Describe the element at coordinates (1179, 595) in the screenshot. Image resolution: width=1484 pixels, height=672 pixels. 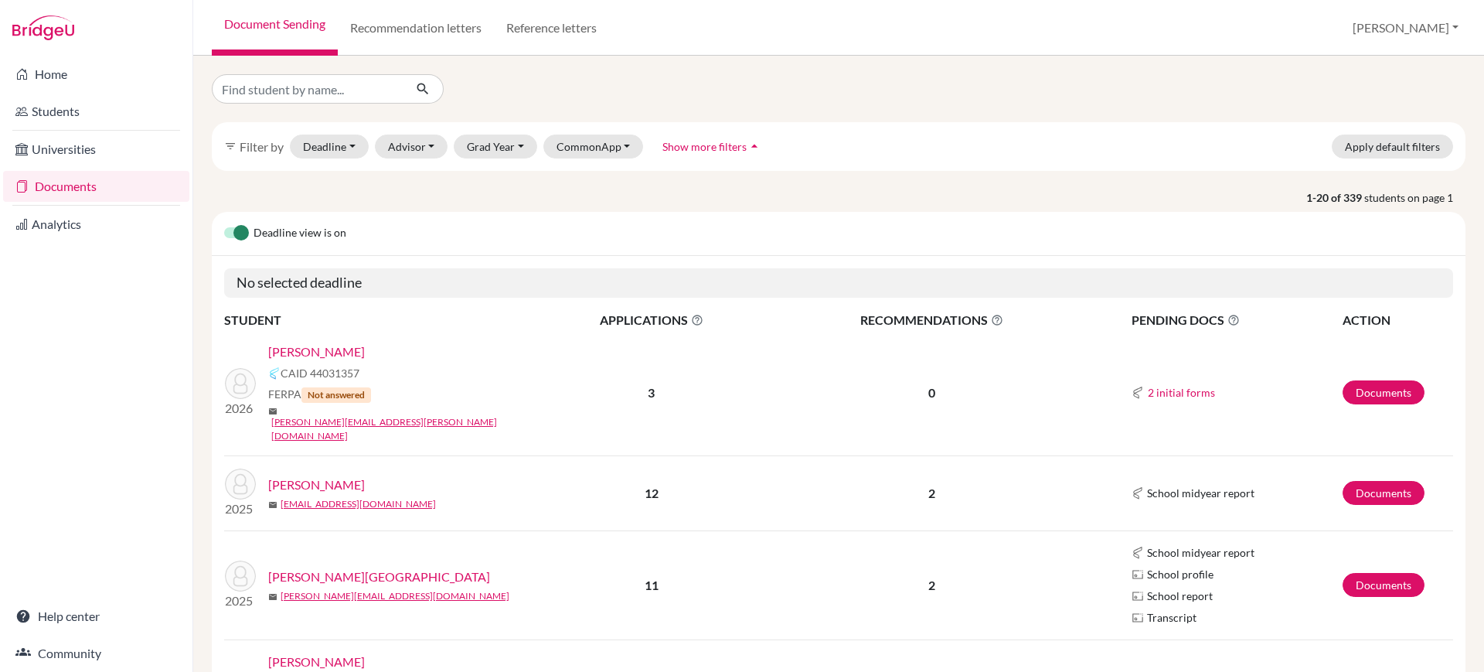
I see `span: School report` at that location.